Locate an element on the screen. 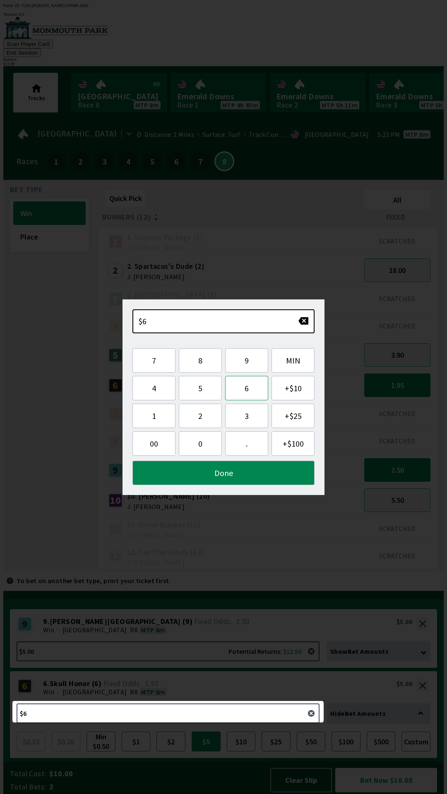 This screenshot has height=794, width=447. button: 9 is located at coordinates (247, 360).